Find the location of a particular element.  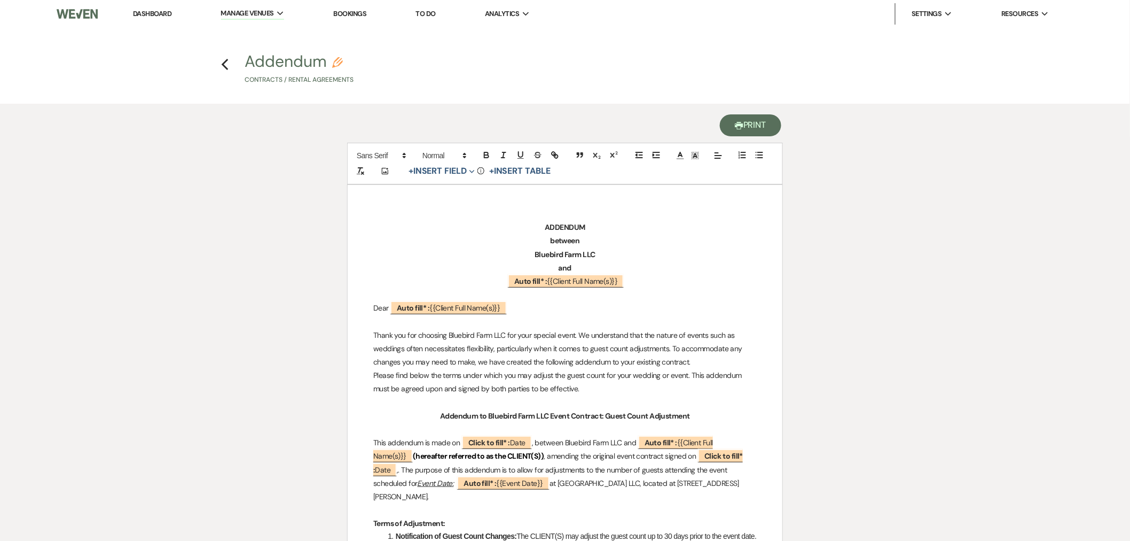

button: AddendumContracts / Rental Agreements is located at coordinates (299, 69).